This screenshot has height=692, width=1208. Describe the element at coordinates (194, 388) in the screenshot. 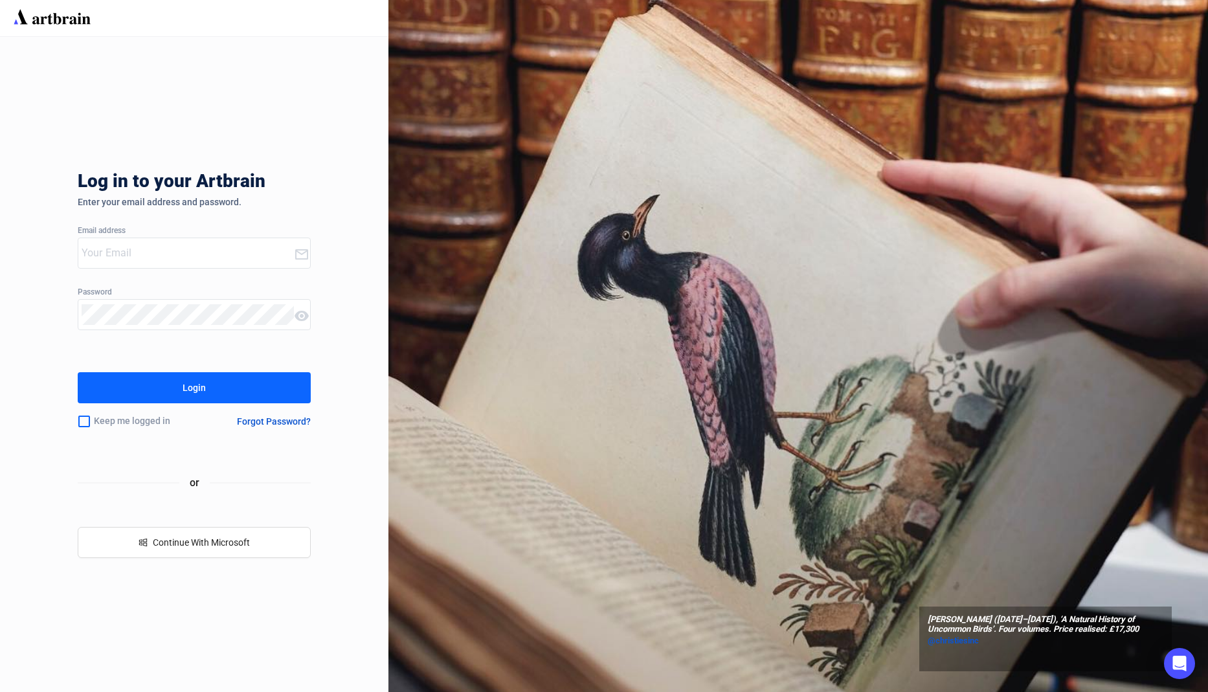

I see `div: Login` at that location.